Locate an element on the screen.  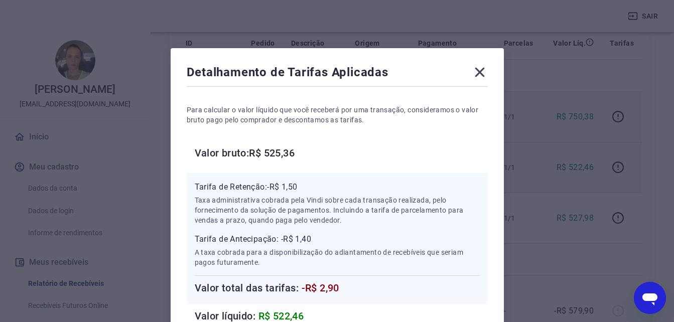
p: Tarifa de Retenção: -R$ 1,50 is located at coordinates (337, 187).